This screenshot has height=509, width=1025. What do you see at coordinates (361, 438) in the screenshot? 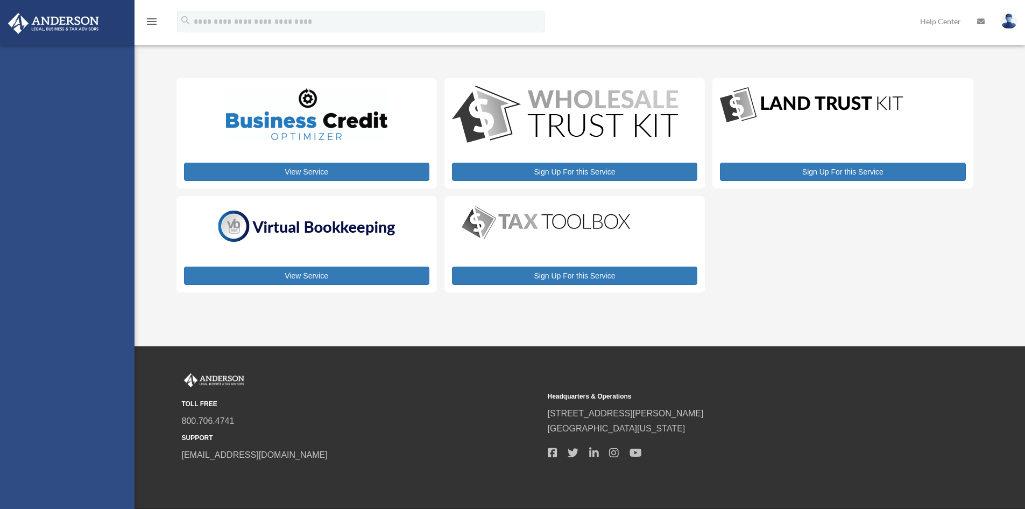
I see `small: SUPPORT` at bounding box center [361, 438].